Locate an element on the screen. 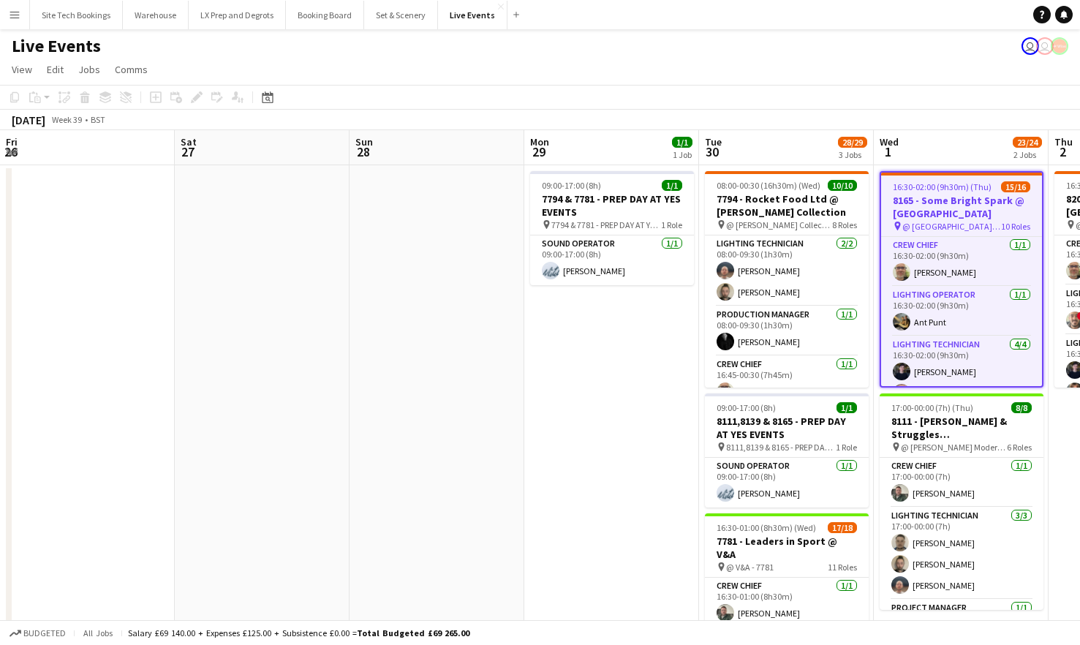  h1: Live Events is located at coordinates (56, 46).